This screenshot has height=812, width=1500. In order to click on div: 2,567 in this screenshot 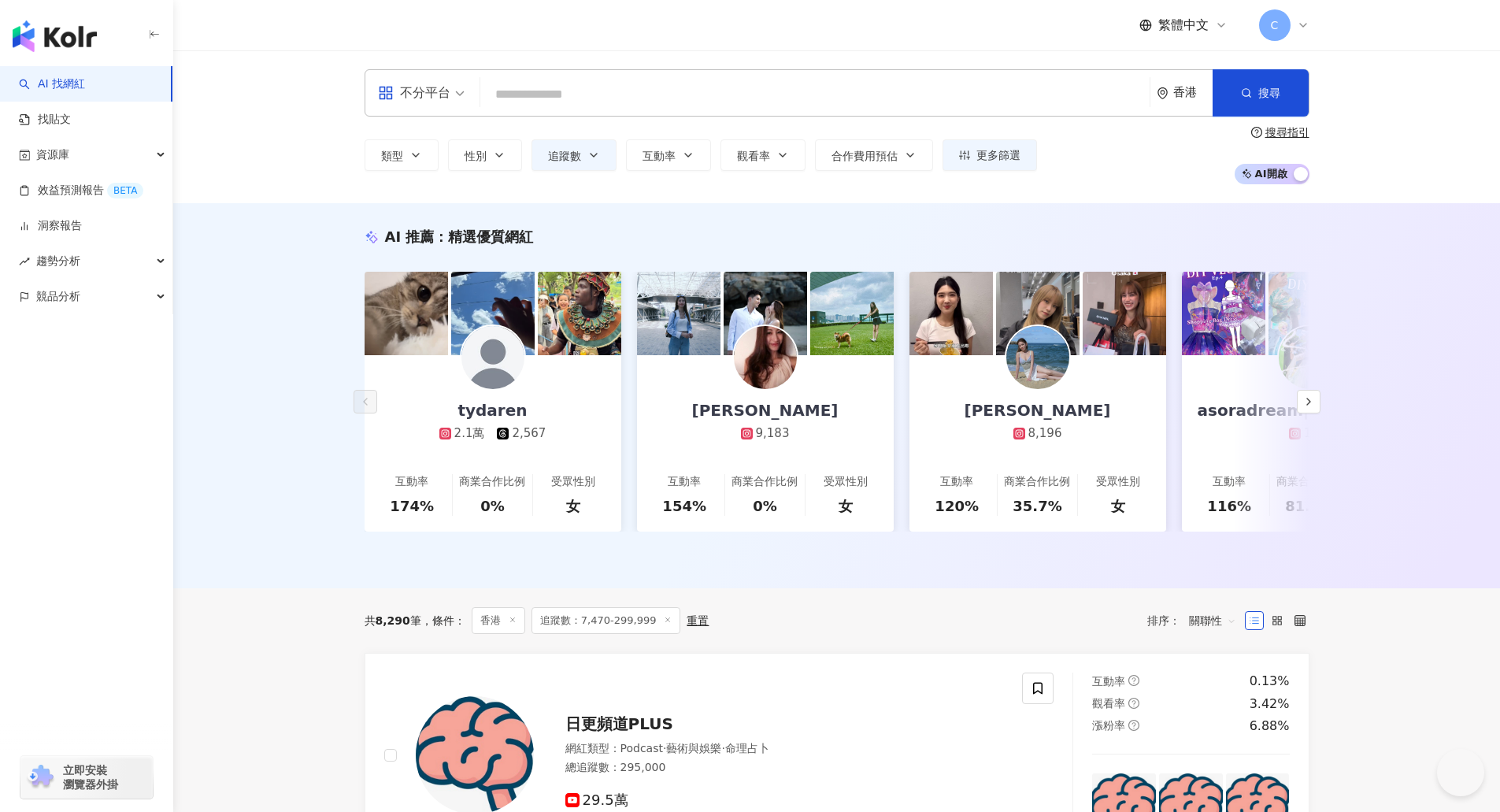, I will do `click(529, 433)`.